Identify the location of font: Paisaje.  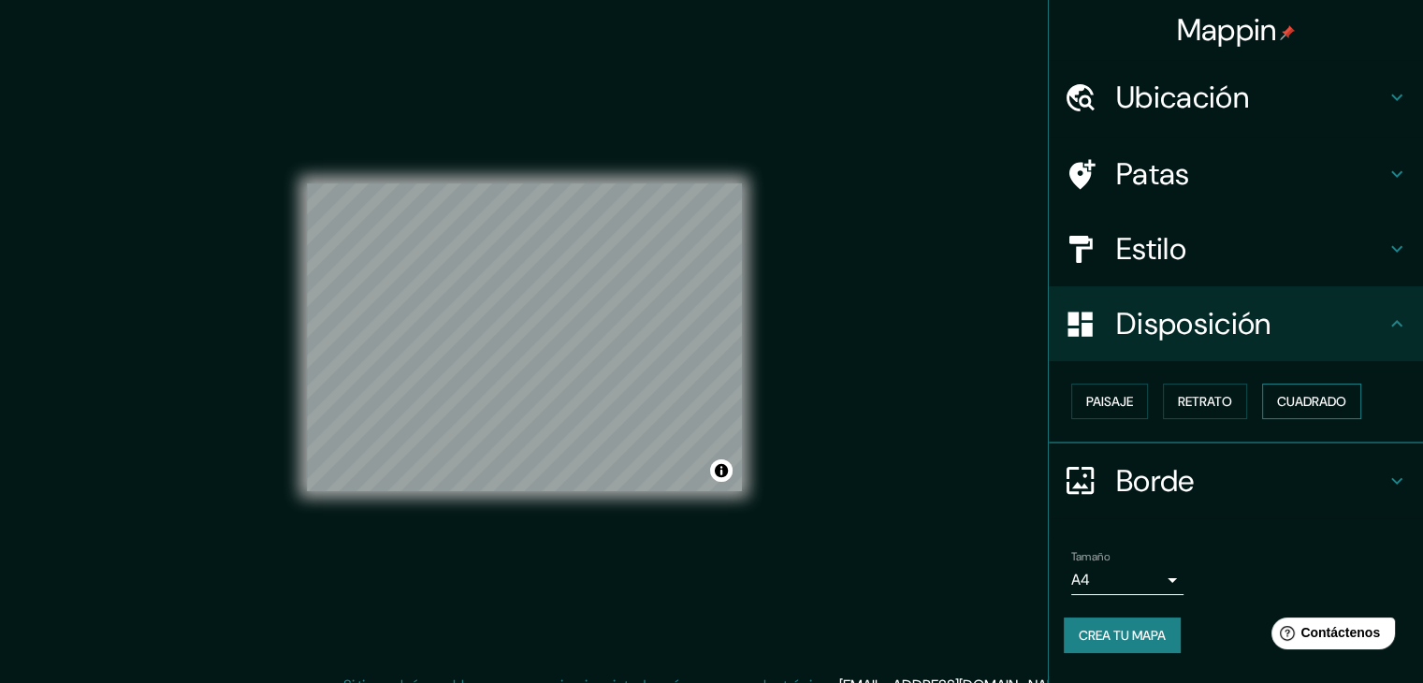
(1110, 401).